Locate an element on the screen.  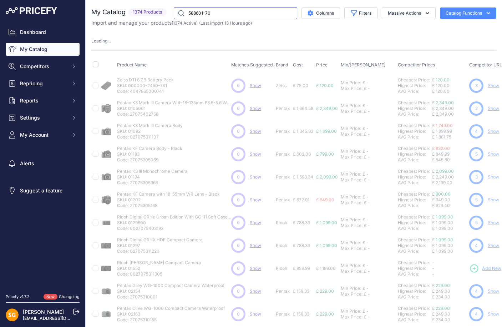
p: SKU: 02163 is located at coordinates (171, 314).